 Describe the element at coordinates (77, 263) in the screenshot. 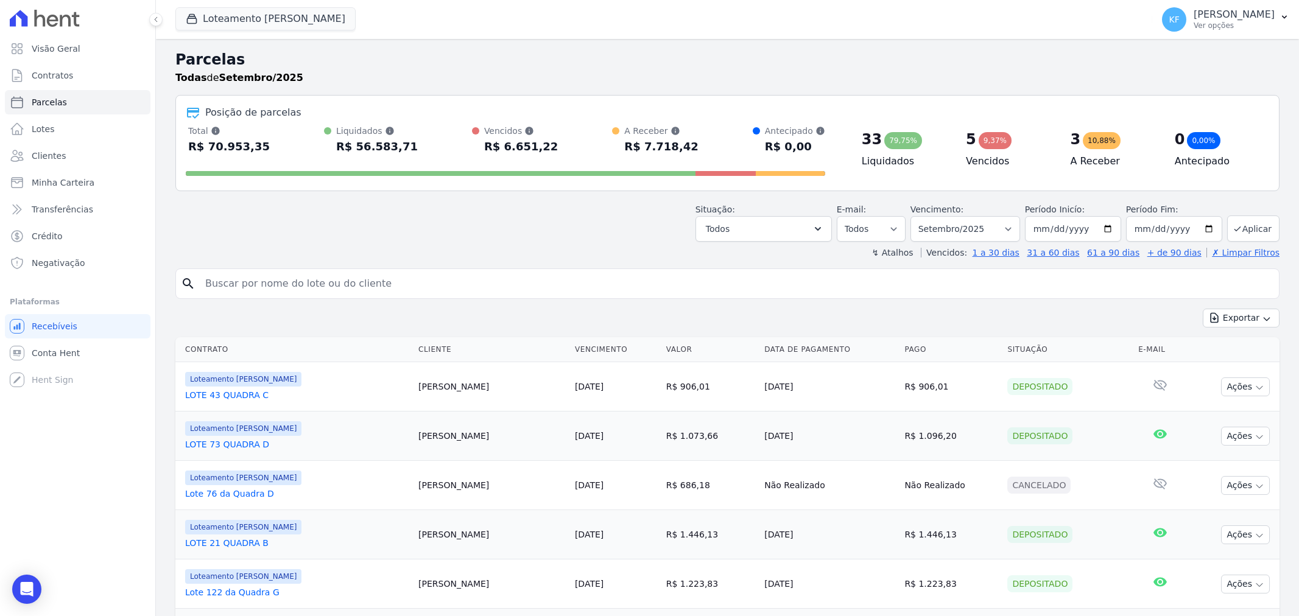

I see `a: Negativação` at that location.